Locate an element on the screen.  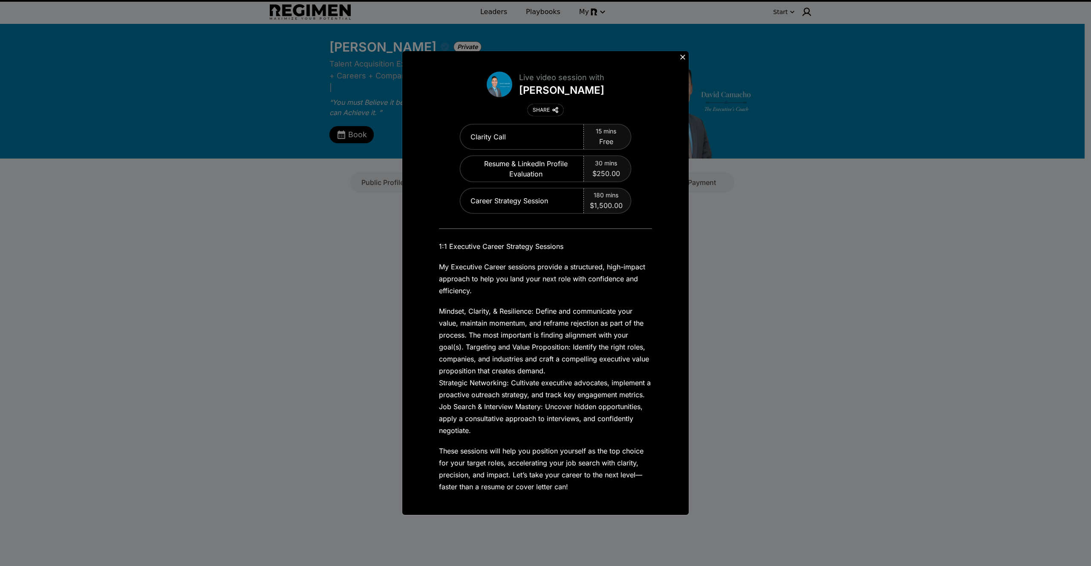
span: Free is located at coordinates (606, 141).